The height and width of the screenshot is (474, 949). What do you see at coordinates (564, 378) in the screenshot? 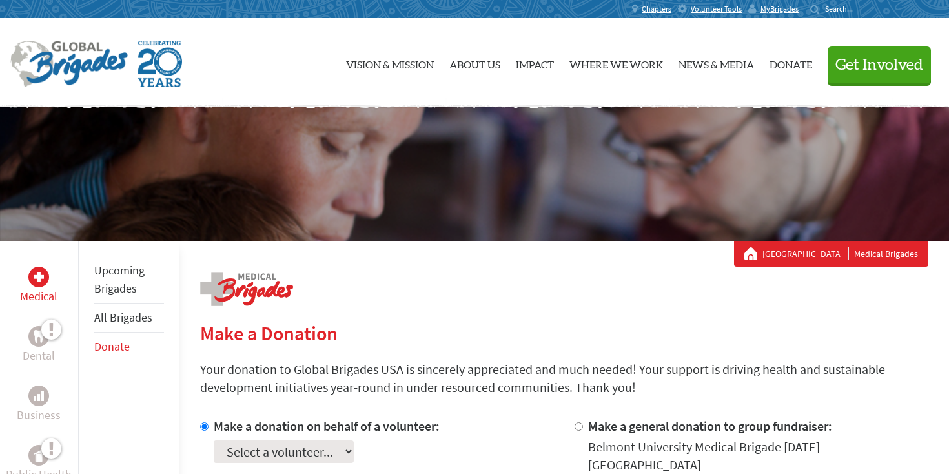
I see `p: Your donation to Global Brigades USA is sincerely appreciated and much needed! Your support is dr...` at bounding box center [564, 378].